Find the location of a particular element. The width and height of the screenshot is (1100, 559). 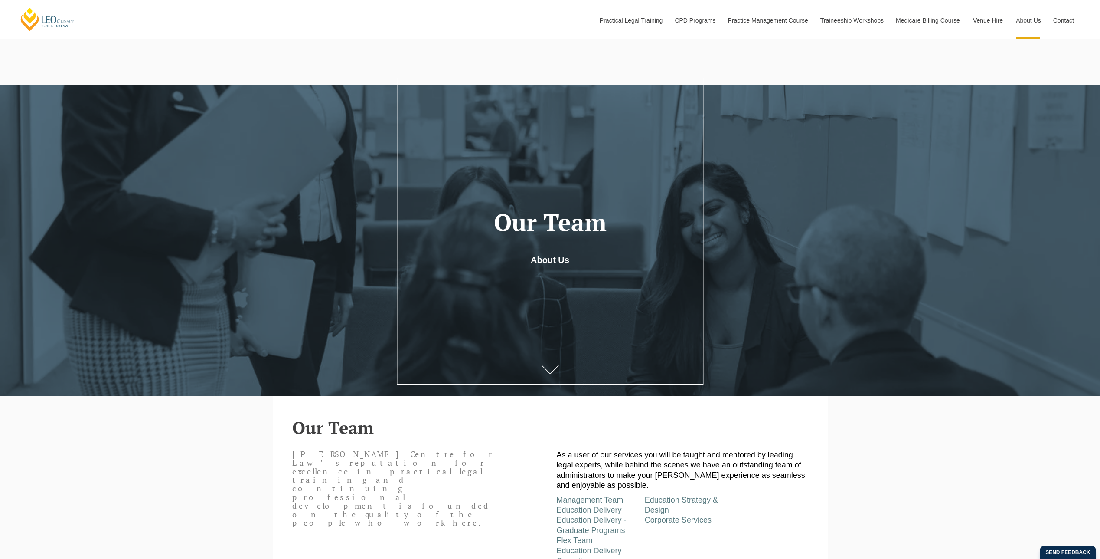

a: Management Team is located at coordinates (590, 500).